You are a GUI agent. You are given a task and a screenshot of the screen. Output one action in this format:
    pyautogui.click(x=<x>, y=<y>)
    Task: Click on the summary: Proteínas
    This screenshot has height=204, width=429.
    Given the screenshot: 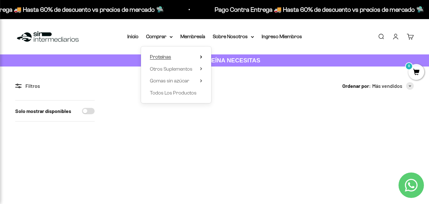 What is the action you would take?
    pyautogui.click(x=176, y=57)
    